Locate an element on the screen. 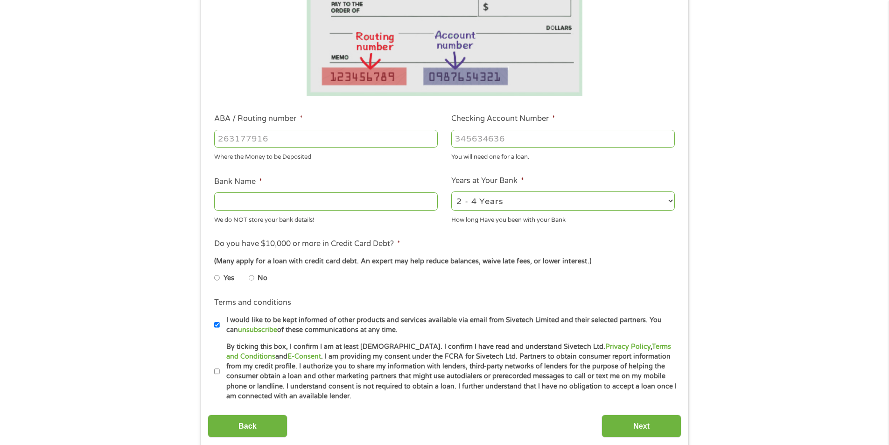 Image resolution: width=889 pixels, height=445 pixels. label: I would like to be kept informed of other products and services available via email from Sivetech... is located at coordinates (448, 325).